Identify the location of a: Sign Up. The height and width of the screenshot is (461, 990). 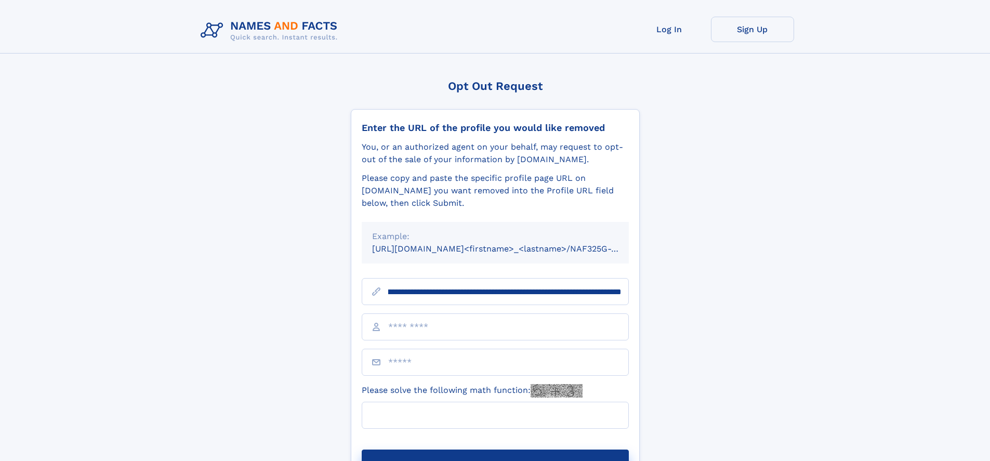
(753, 29).